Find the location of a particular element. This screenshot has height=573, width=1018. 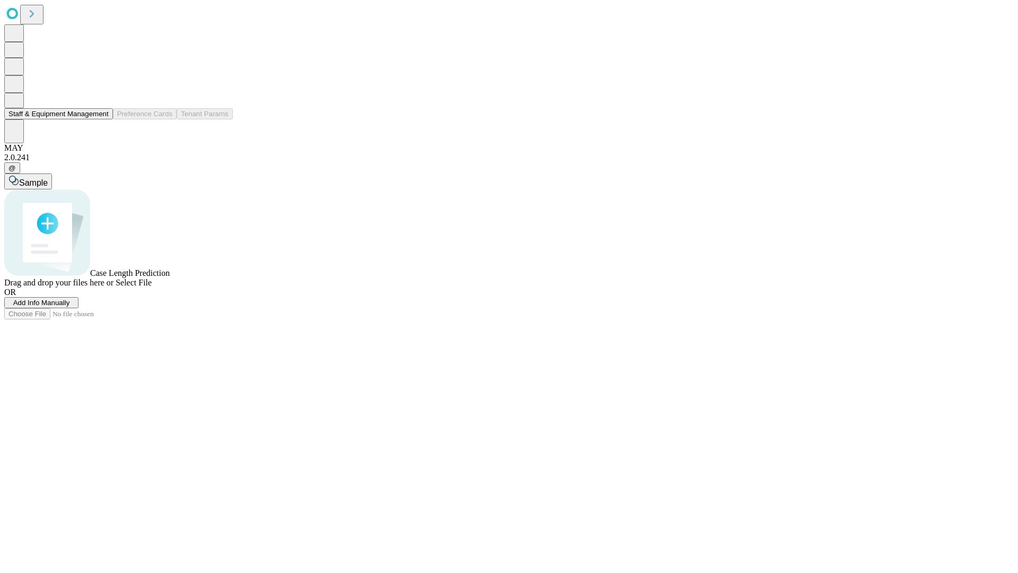

span: Sample is located at coordinates (33, 182).